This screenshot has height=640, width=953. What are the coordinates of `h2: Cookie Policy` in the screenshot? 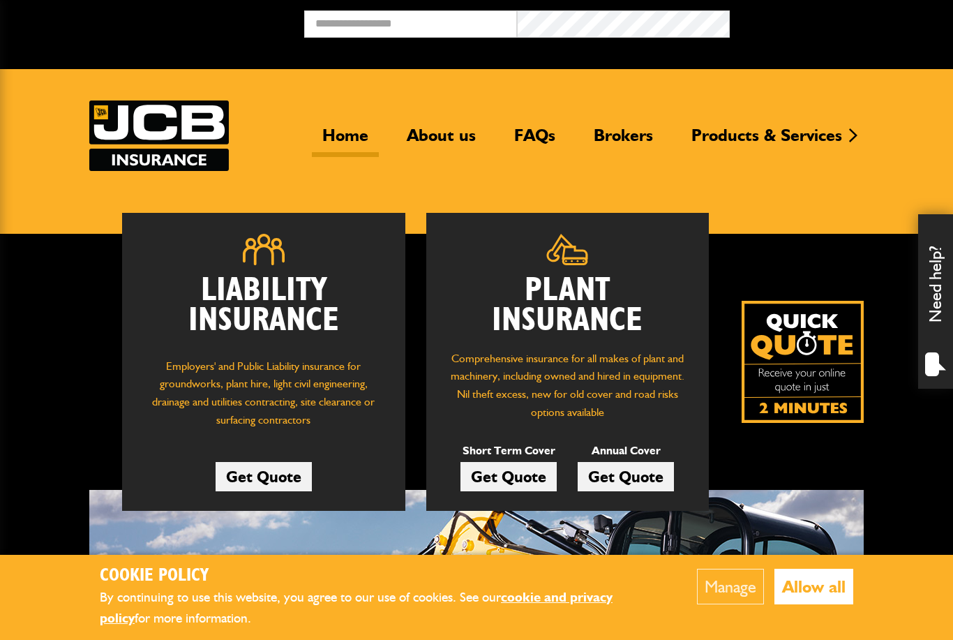 It's located at (377, 575).